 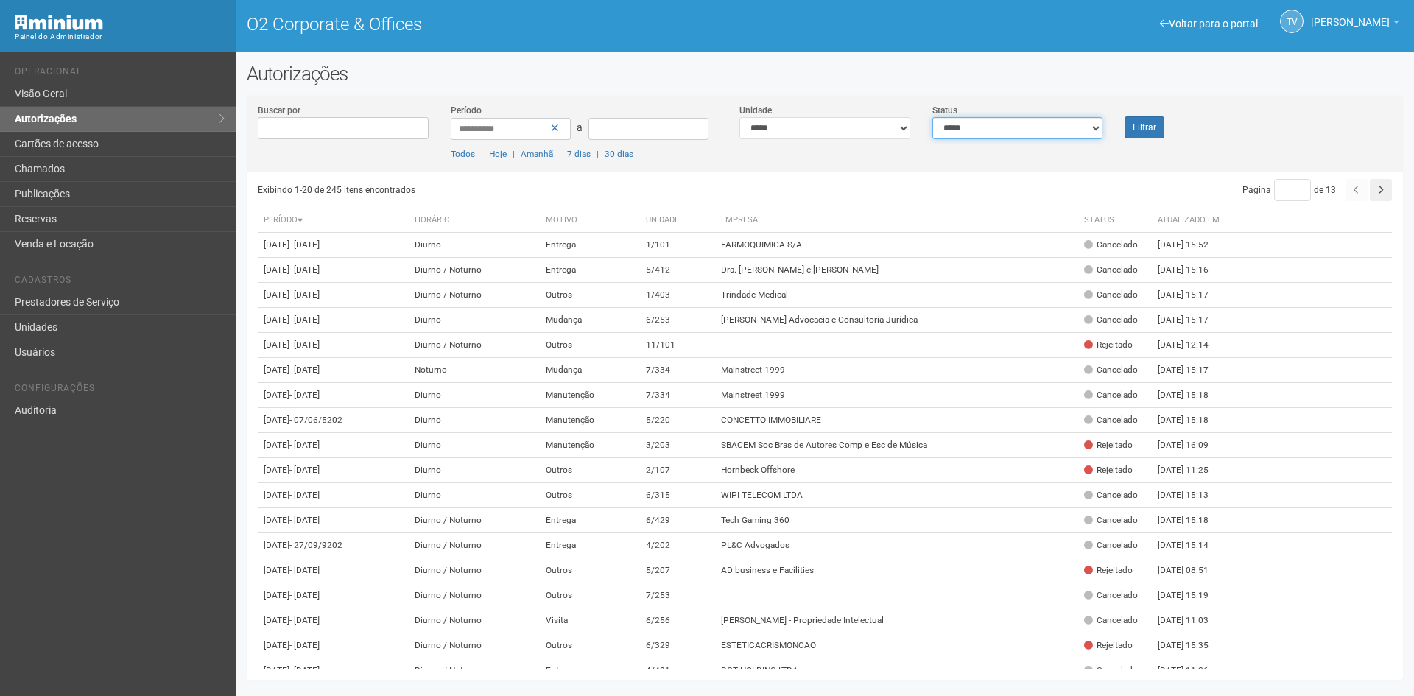 What do you see at coordinates (678, 471) in the screenshot?
I see `td: 2/107` at bounding box center [678, 471].